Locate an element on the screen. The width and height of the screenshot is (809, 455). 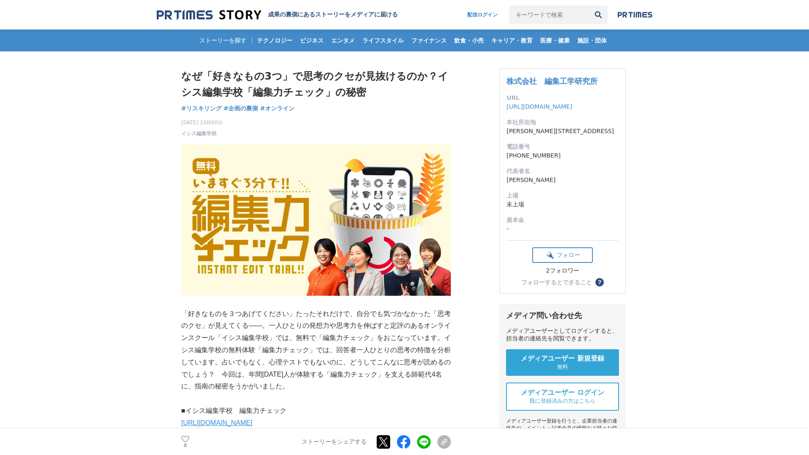
span: #リスキリング is located at coordinates (201, 108).